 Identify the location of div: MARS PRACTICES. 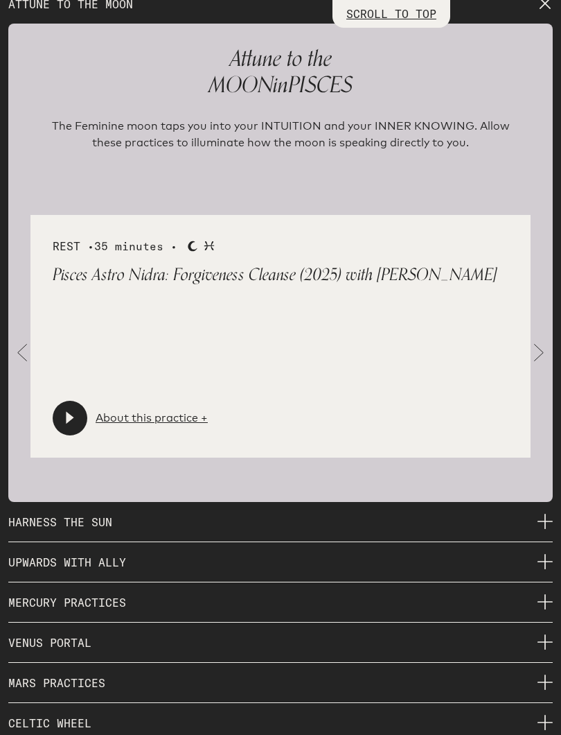
(281, 683).